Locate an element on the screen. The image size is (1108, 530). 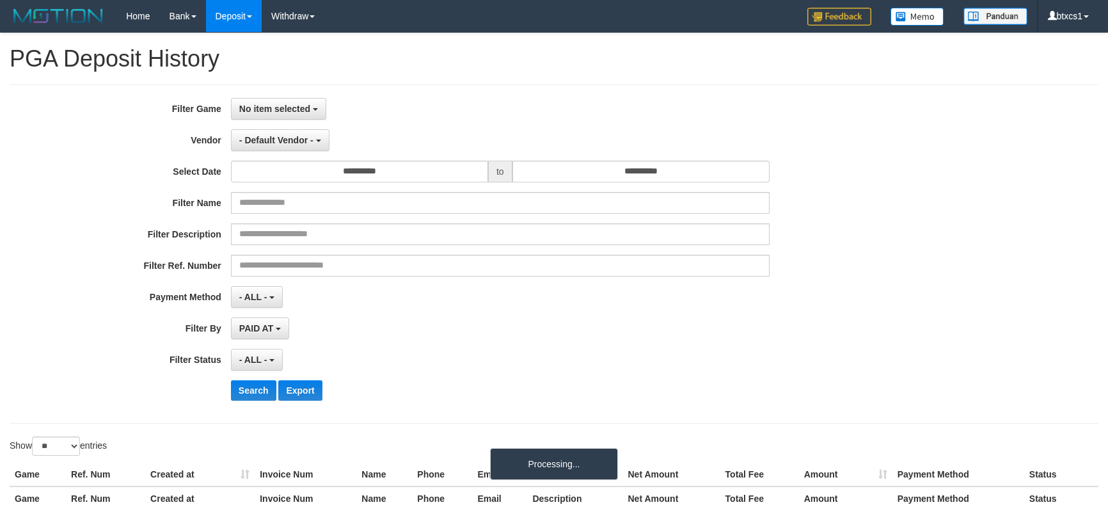
span: PAID AT is located at coordinates (256, 328).